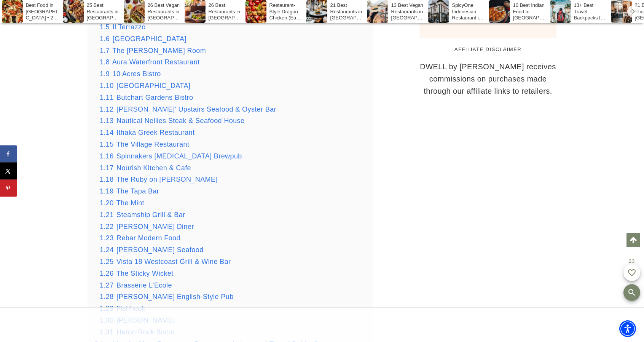 The width and height of the screenshot is (644, 342). I want to click on a: 1.5 Il Terrazzo, so click(123, 27).